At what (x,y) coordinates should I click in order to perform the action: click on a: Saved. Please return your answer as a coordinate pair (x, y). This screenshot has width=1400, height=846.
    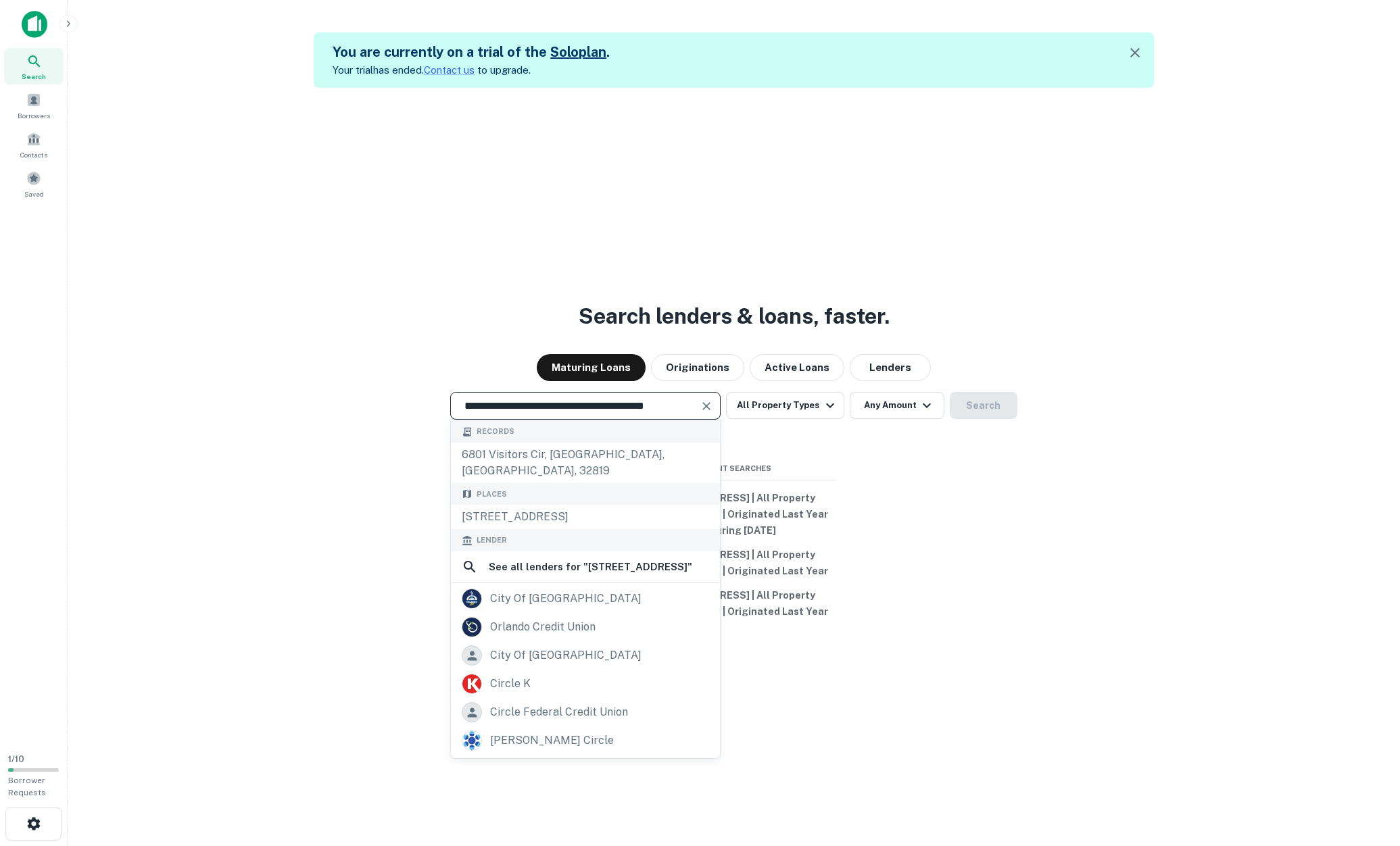
    Looking at the image, I should click on (34, 184).